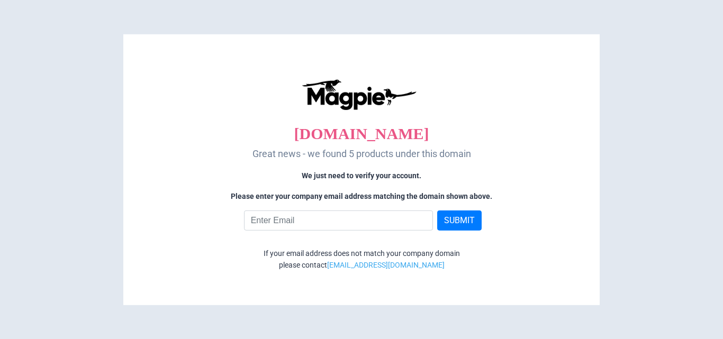  What do you see at coordinates (361, 265) in the screenshot?
I see `div: please contact` at bounding box center [361, 265].